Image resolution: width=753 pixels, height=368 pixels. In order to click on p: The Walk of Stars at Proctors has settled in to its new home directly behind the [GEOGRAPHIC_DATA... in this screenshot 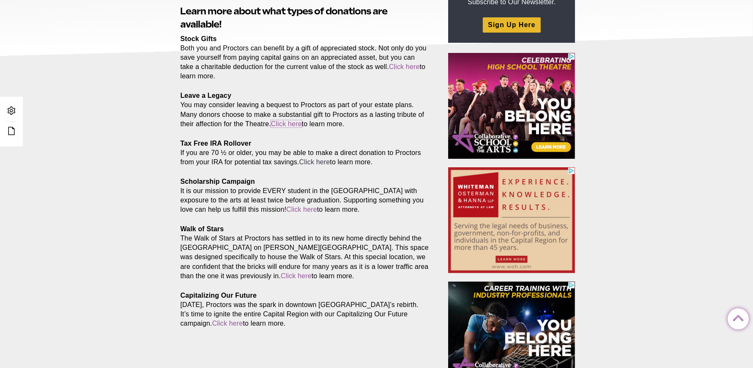, I will do `click(305, 252)`.